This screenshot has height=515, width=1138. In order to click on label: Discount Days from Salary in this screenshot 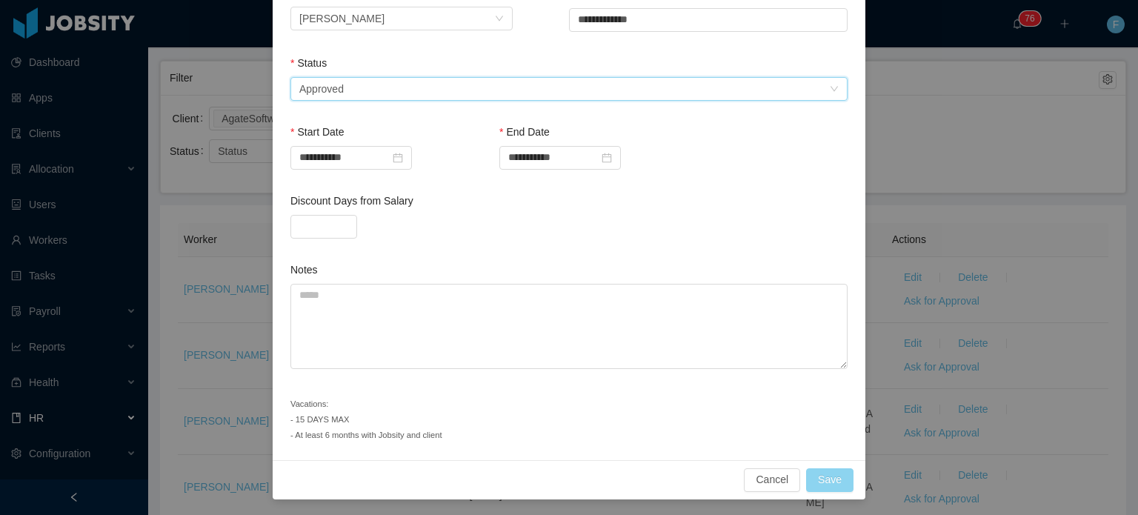, I will do `click(352, 201)`.